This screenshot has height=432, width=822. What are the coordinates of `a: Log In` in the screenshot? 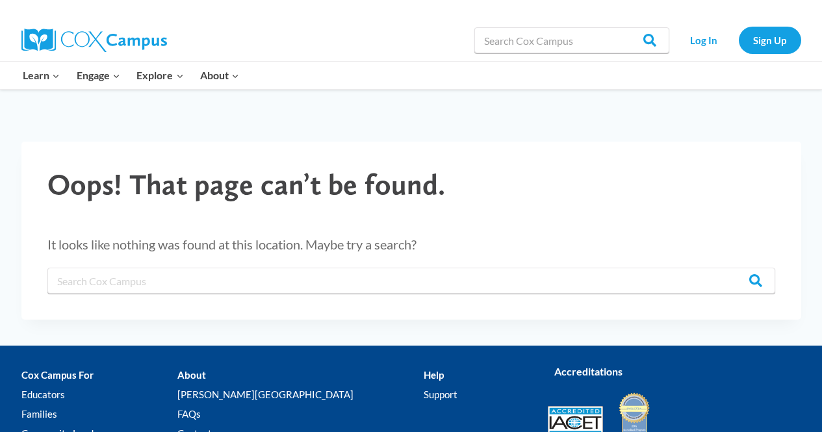 It's located at (704, 40).